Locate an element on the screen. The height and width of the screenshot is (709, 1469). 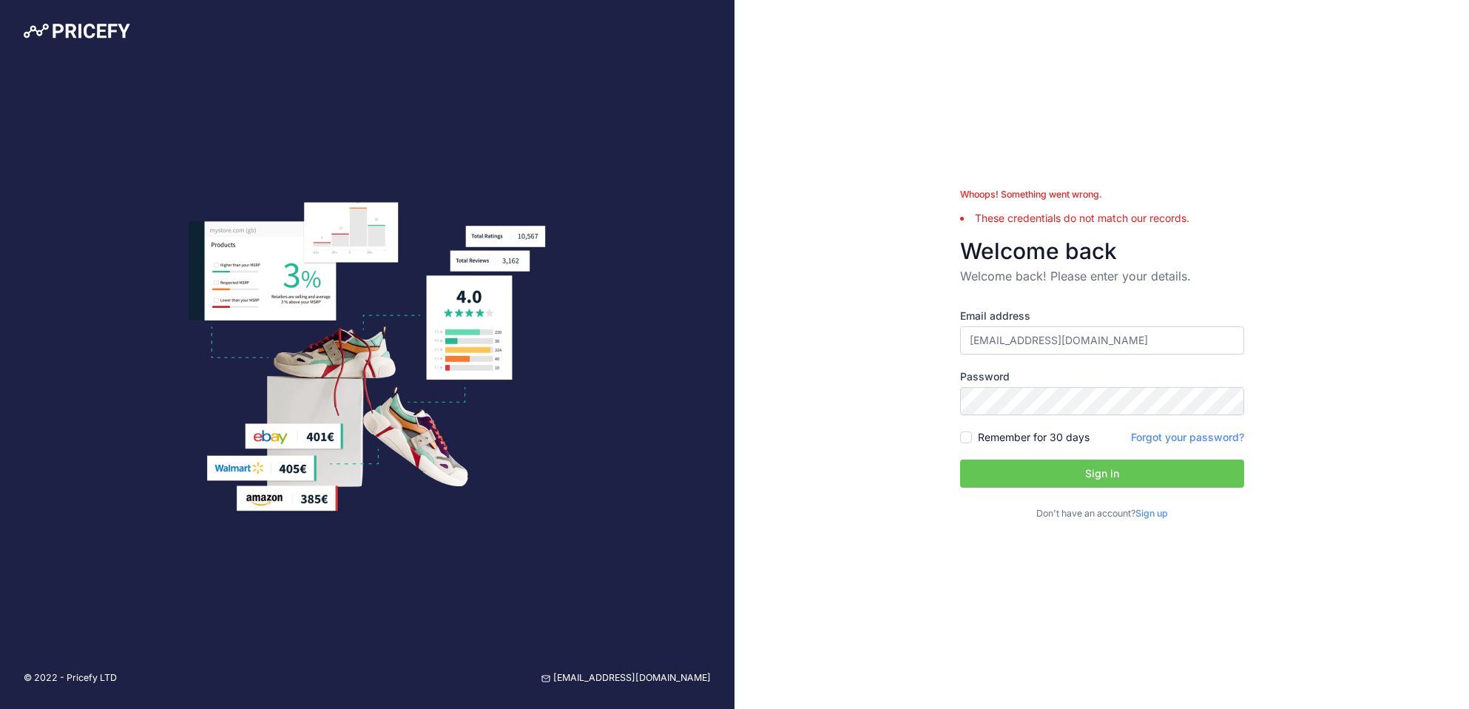
button: Sign in is located at coordinates (1102, 474).